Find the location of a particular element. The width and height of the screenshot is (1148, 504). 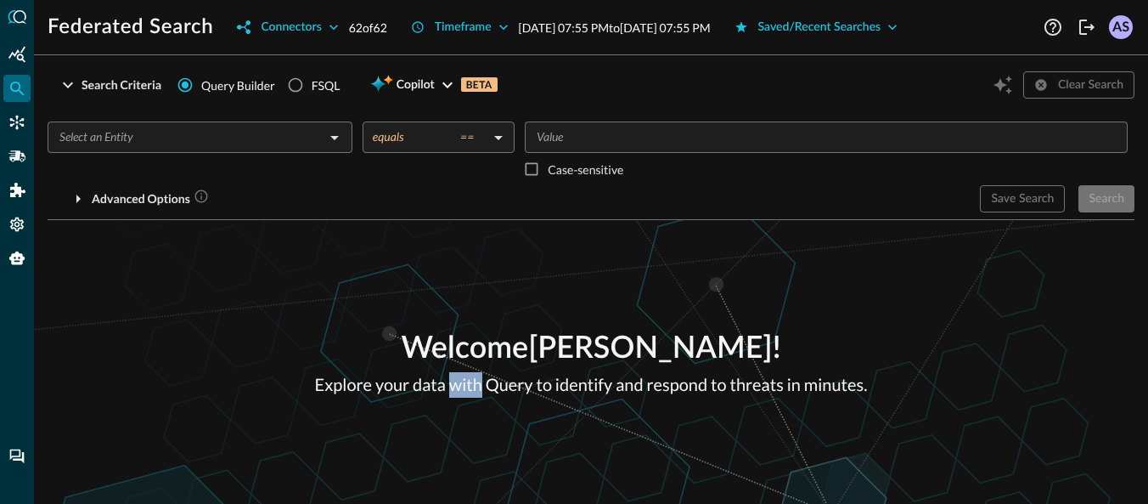

div: Saved/Recent Searches is located at coordinates (819, 27).